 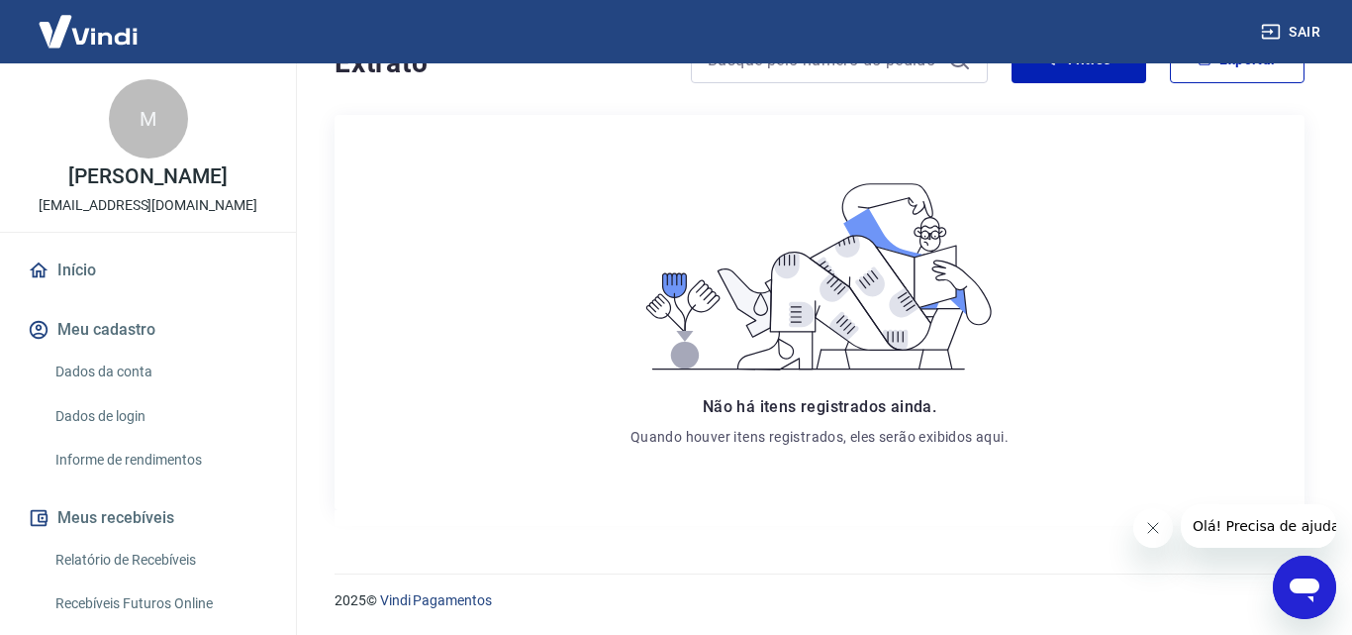 What do you see at coordinates (159, 371) in the screenshot?
I see `a: Dados da conta` at bounding box center [159, 371].